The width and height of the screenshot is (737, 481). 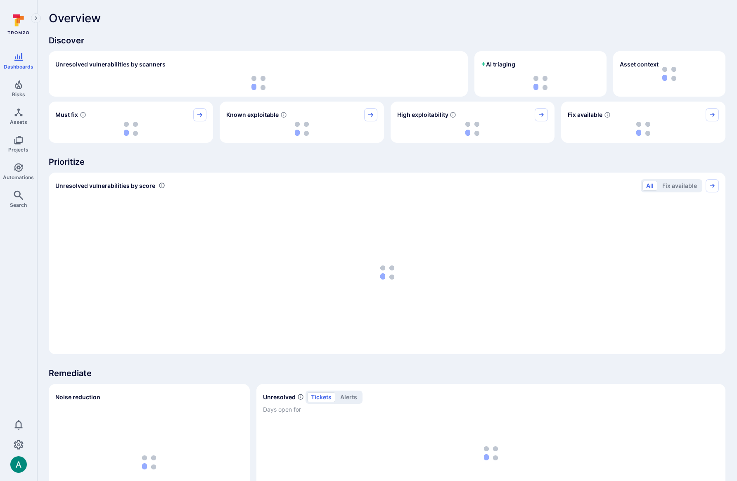 What do you see at coordinates (78, 397) in the screenshot?
I see `span: Noise reduction` at bounding box center [78, 397].